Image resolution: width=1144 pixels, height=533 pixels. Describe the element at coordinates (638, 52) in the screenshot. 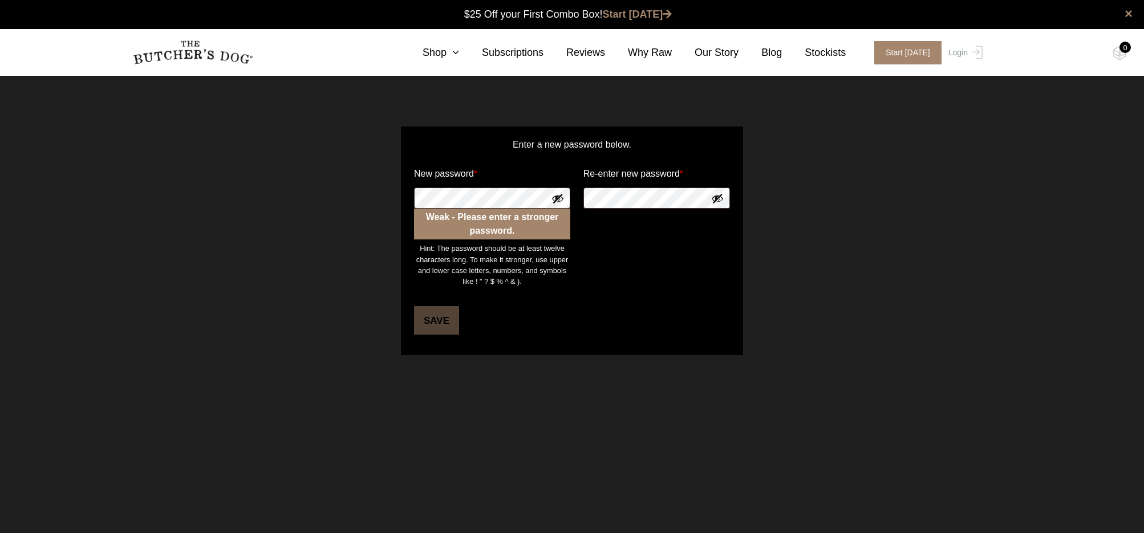

I see `a: Why Raw` at that location.